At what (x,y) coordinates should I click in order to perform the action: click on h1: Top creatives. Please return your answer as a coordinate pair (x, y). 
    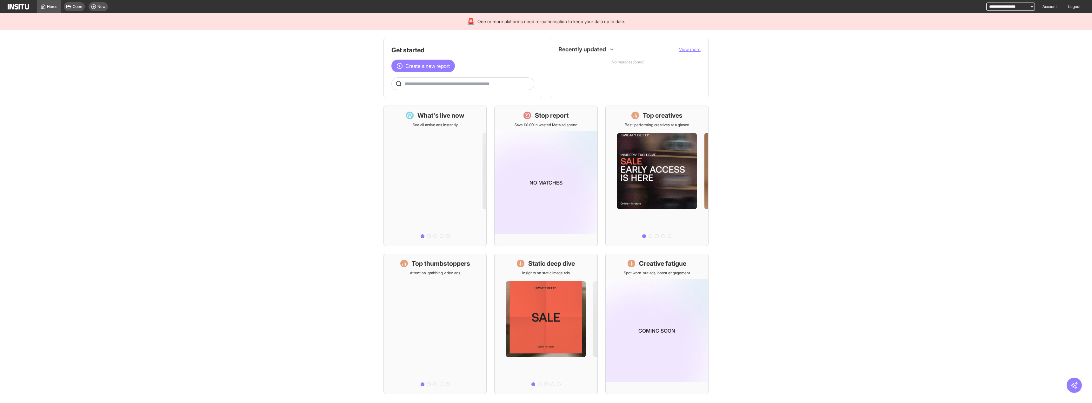
    Looking at the image, I should click on (662, 116).